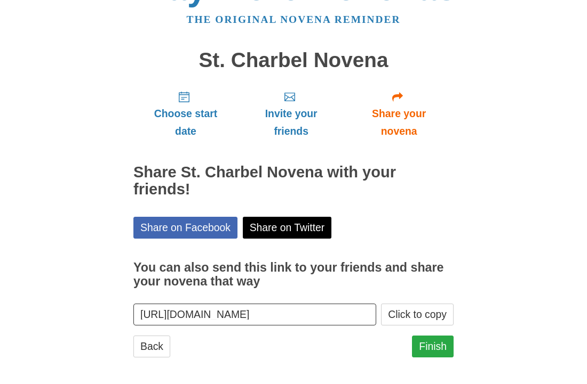 The image size is (587, 384). What do you see at coordinates (293, 181) in the screenshot?
I see `h2: Share St. Charbel Novena with your friends!` at bounding box center [293, 181].